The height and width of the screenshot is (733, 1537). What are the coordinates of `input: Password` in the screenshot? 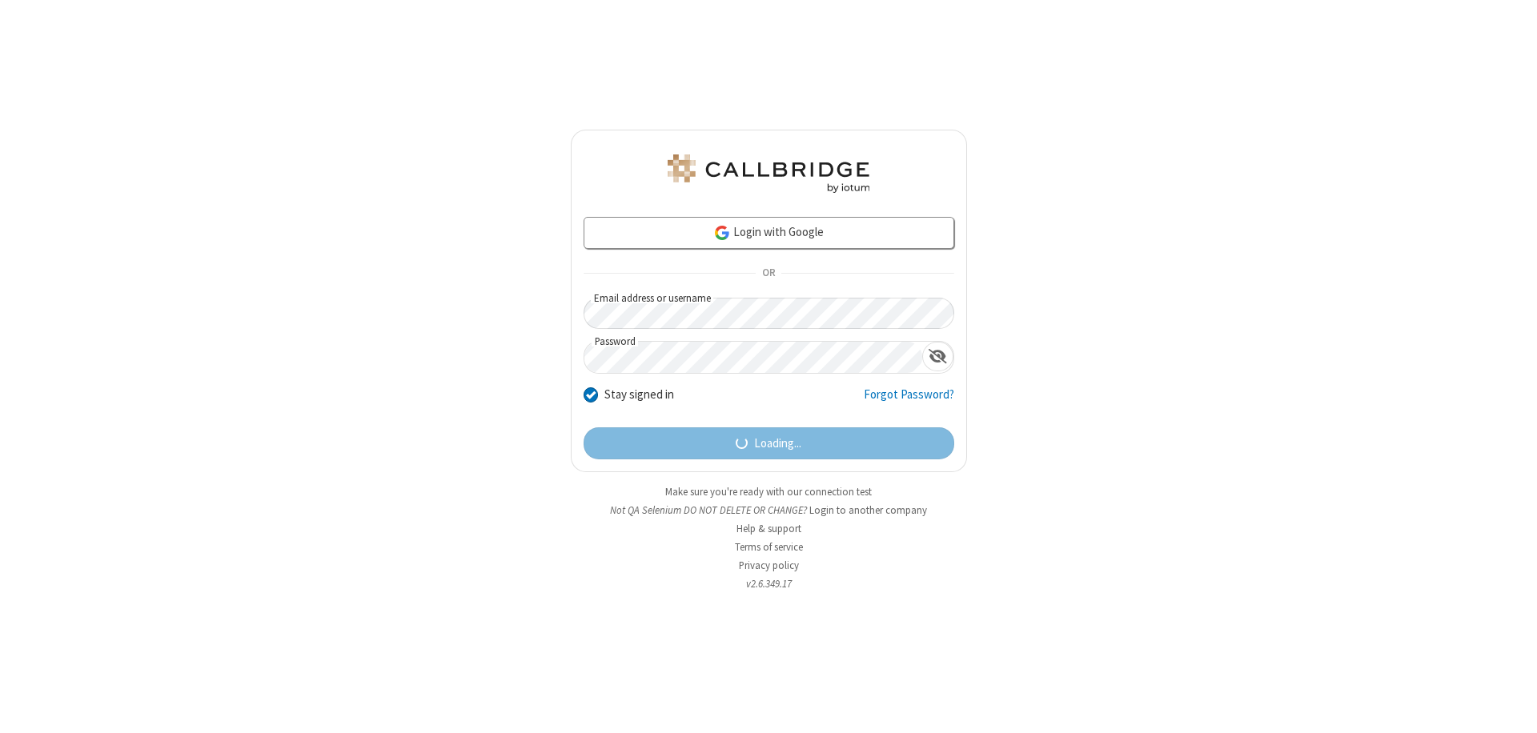 It's located at (753, 357).